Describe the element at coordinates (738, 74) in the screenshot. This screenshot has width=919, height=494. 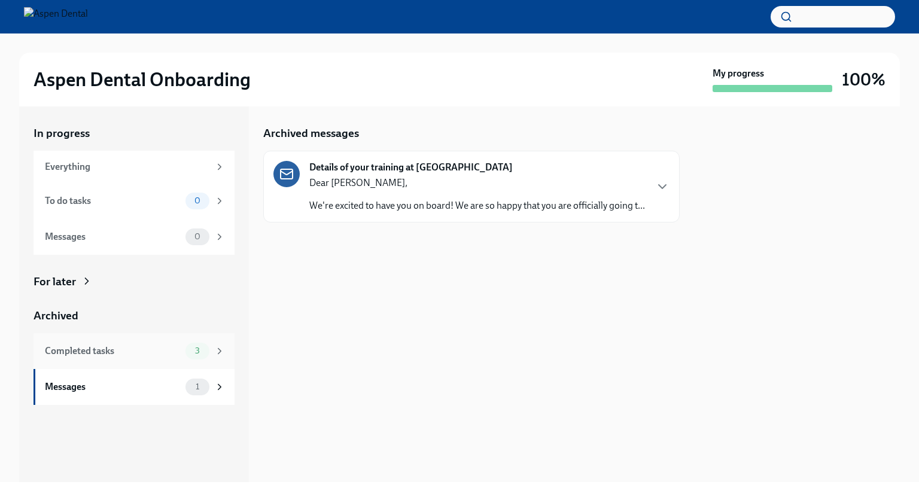
I see `strong: My progress` at that location.